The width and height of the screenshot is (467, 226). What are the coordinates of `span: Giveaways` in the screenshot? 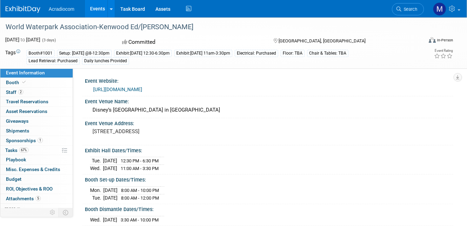 It's located at (17, 121).